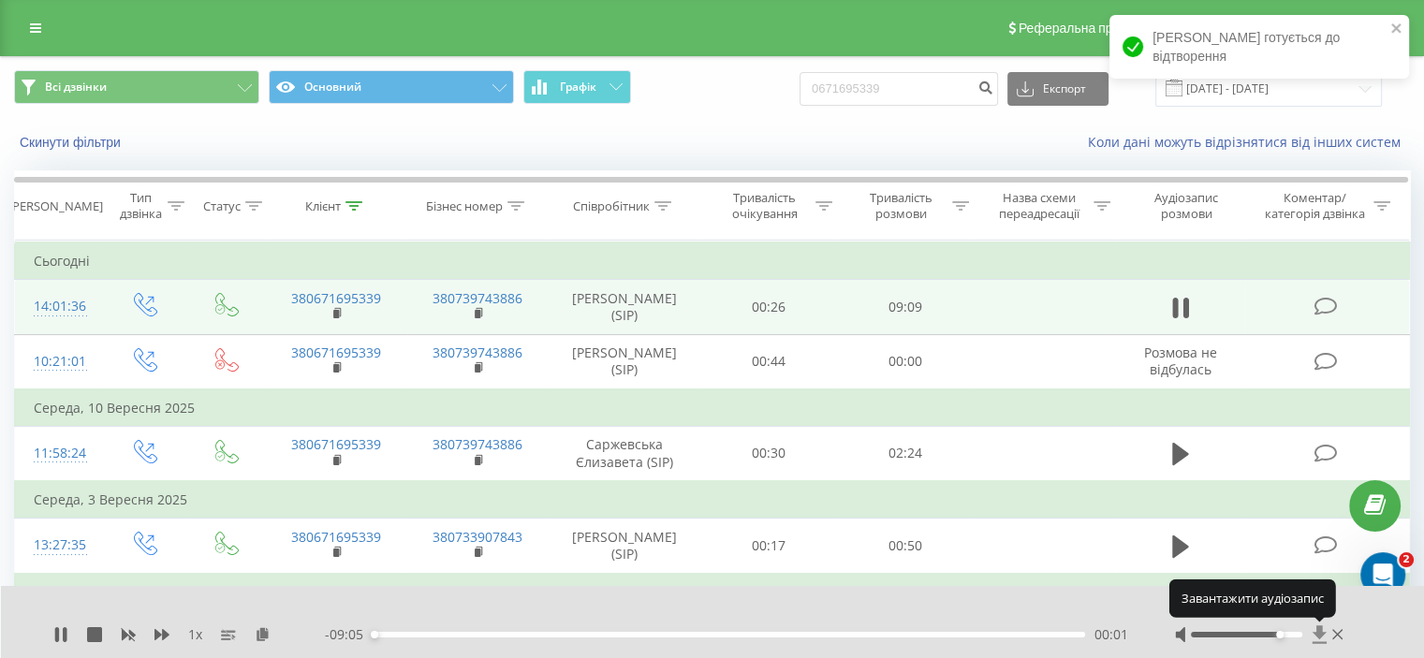  I want to click on td: Вівторок, 2 Вересня 2025, so click(712, 593).